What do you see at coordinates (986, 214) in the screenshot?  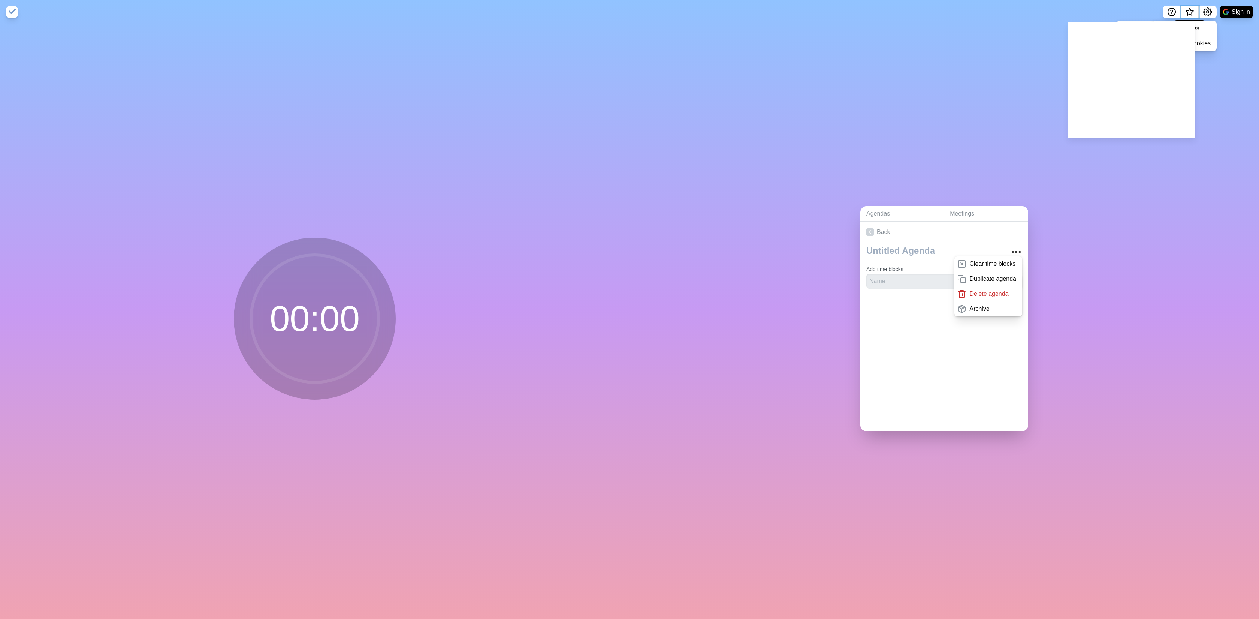 I see `a: Meetings` at bounding box center [986, 214].